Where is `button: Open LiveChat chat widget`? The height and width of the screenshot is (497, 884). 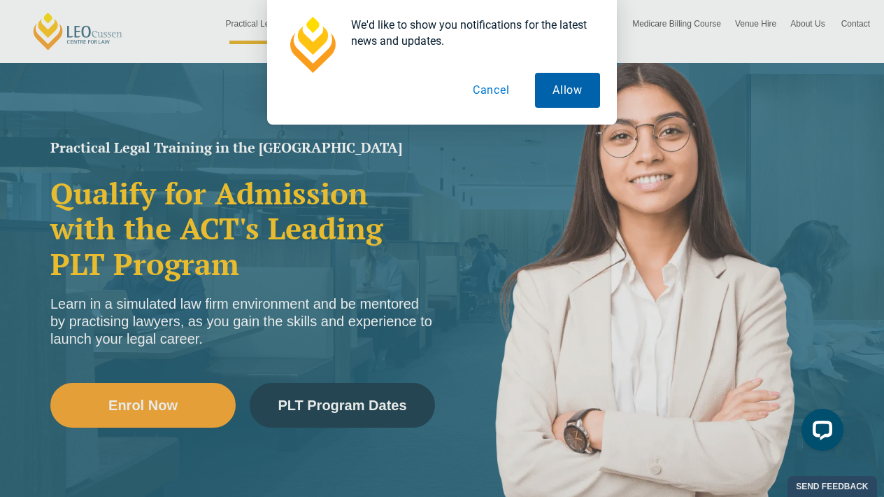 button: Open LiveChat chat widget is located at coordinates (32, 27).